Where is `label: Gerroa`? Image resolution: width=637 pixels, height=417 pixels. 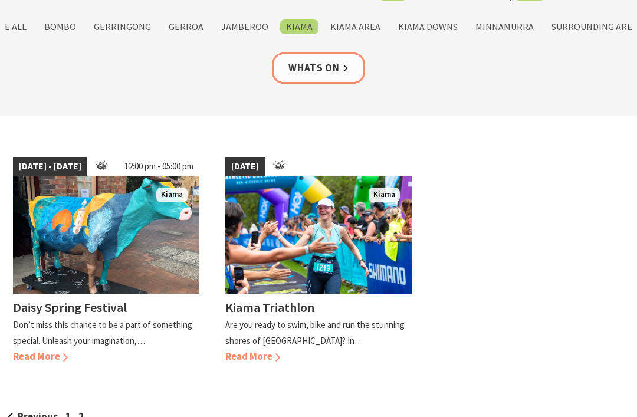 label: Gerroa is located at coordinates (186, 27).